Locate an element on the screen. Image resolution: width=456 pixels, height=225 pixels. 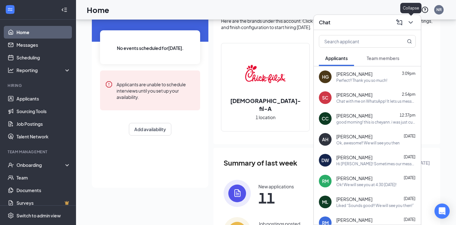
svg: Settings is located at coordinates (11, 216).